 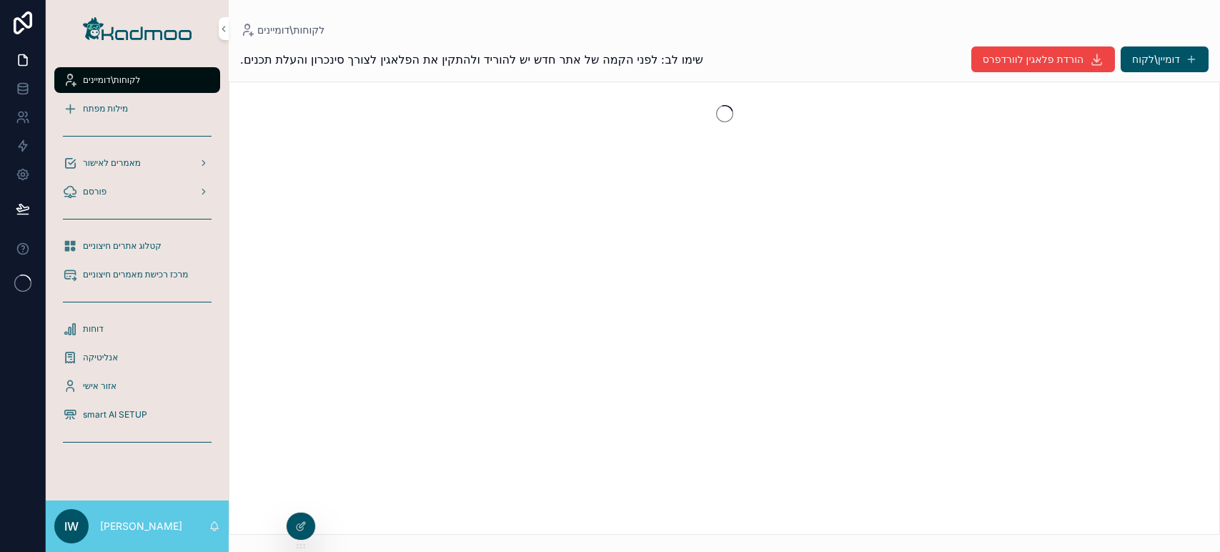 I want to click on a: דוחות, so click(x=137, y=329).